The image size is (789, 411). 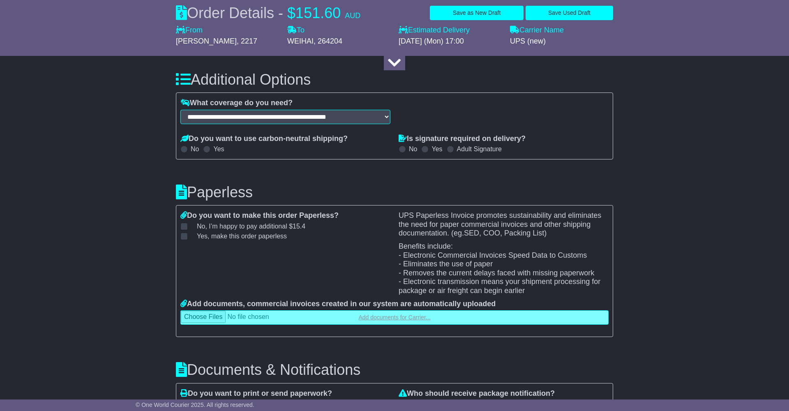 What do you see at coordinates (450, 30) in the screenshot?
I see `label: Estimated Delivery` at bounding box center [450, 30].